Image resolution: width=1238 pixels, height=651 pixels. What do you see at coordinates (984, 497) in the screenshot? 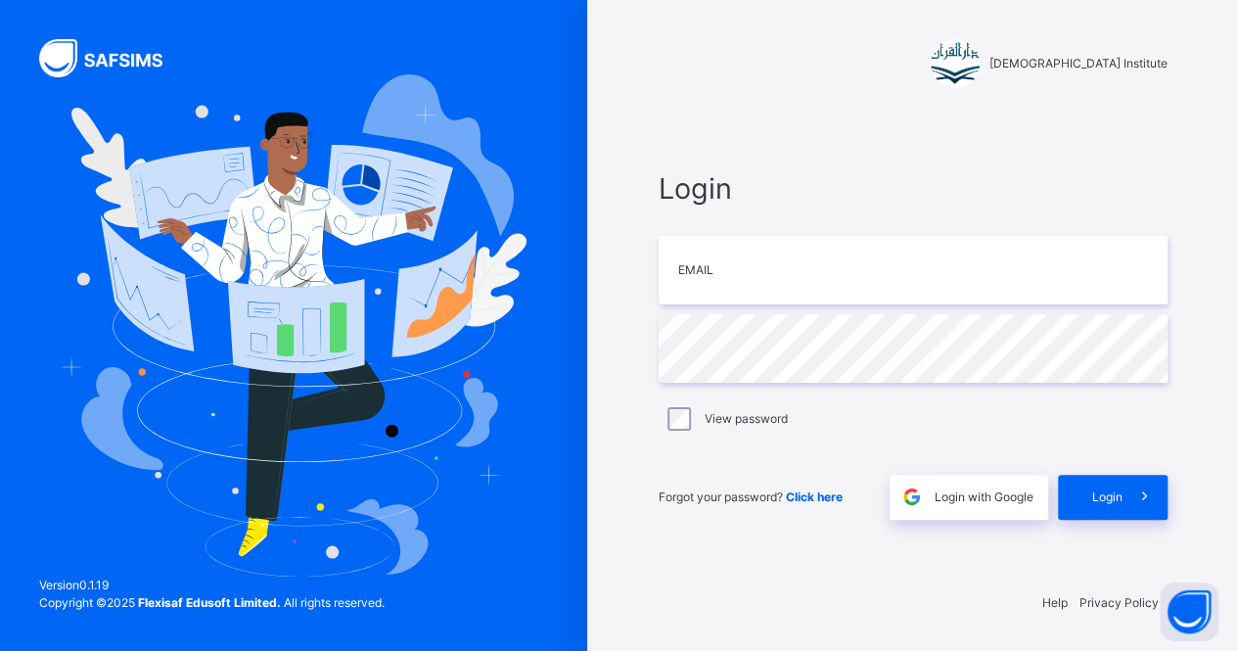
I see `span: Login with Google` at bounding box center [984, 497].